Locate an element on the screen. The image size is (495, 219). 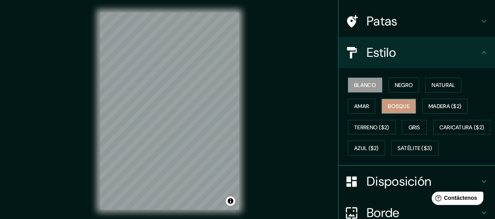
font: Gris is located at coordinates (414, 127).